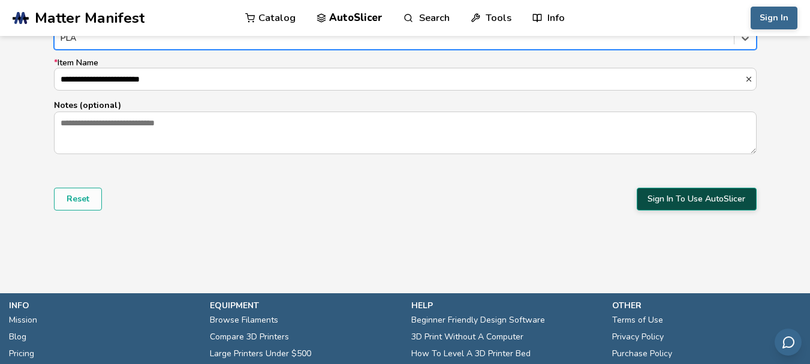 This screenshot has height=364, width=810. I want to click on p: help, so click(506, 305).